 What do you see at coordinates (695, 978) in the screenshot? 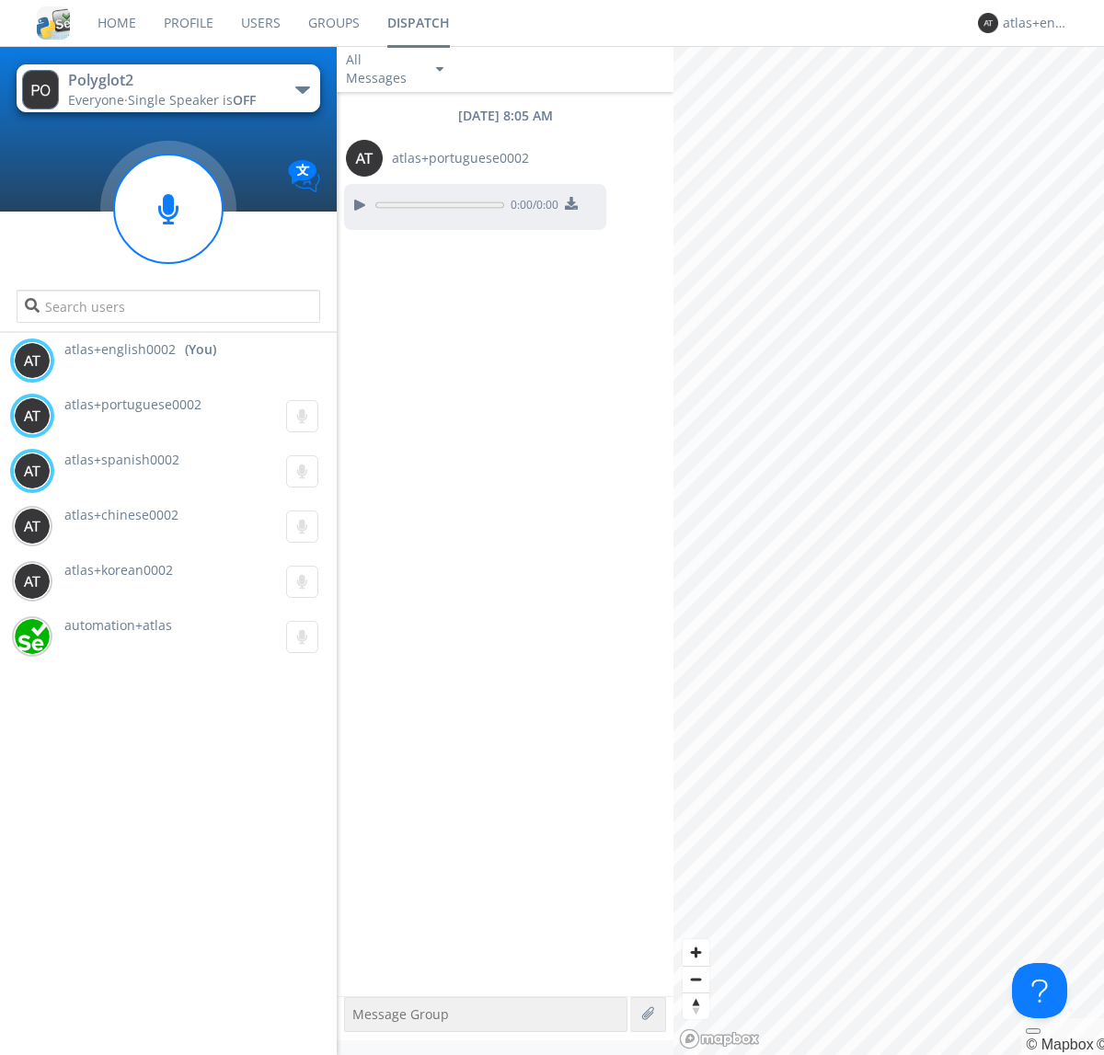
I see `button: Zoom out` at bounding box center [695, 978].